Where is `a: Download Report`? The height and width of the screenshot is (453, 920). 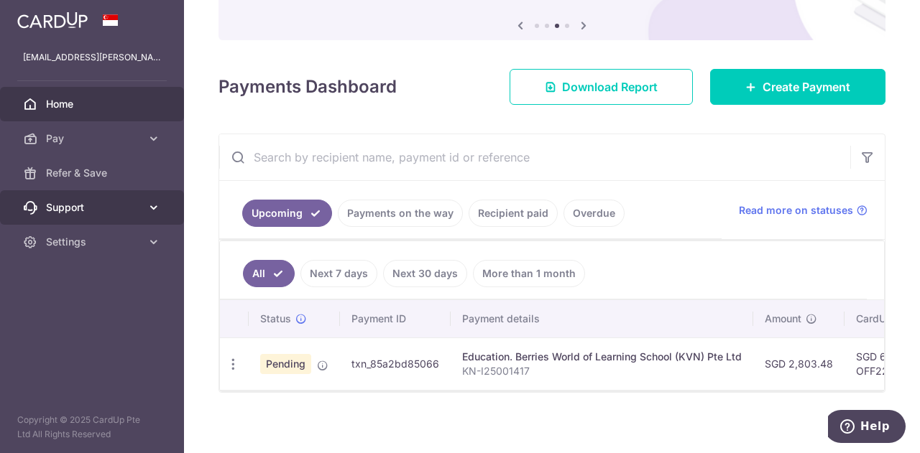 a: Download Report is located at coordinates (601, 87).